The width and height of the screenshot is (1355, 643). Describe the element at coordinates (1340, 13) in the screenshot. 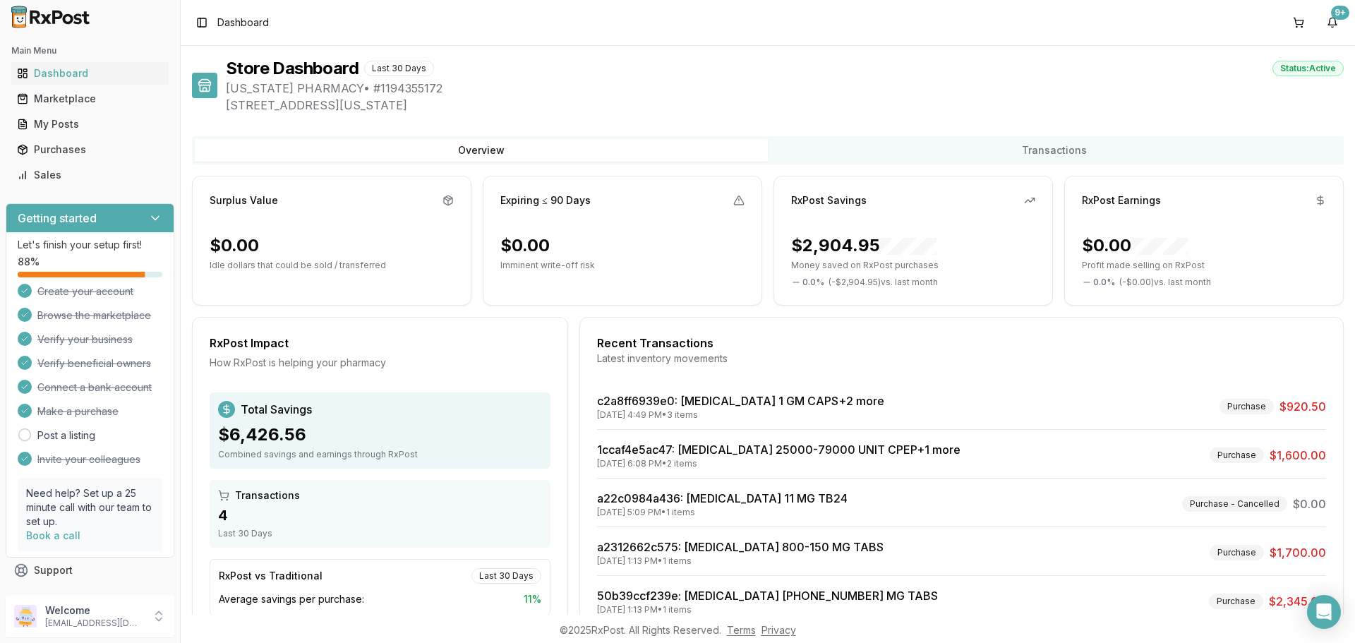

I see `div: 9+` at that location.